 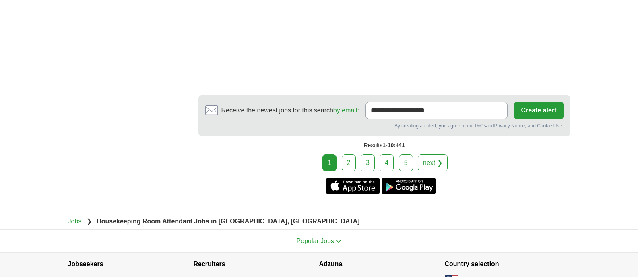 What do you see at coordinates (315, 240) in the screenshot?
I see `span: Popular Jobs` at bounding box center [315, 240].